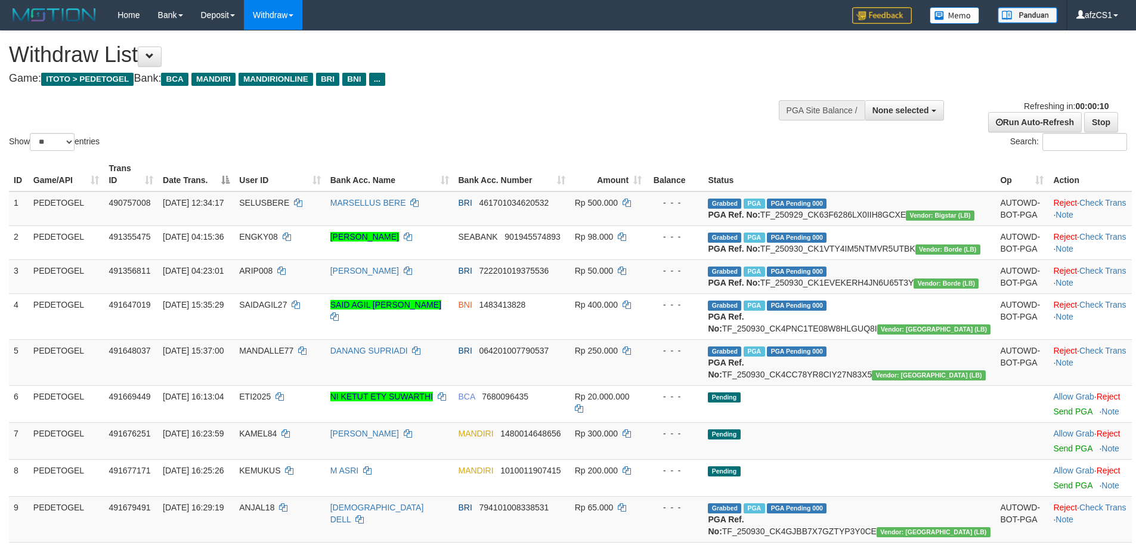 Image resolution: width=1136 pixels, height=548 pixels. What do you see at coordinates (129, 237) in the screenshot?
I see `span: 491355475` at bounding box center [129, 237].